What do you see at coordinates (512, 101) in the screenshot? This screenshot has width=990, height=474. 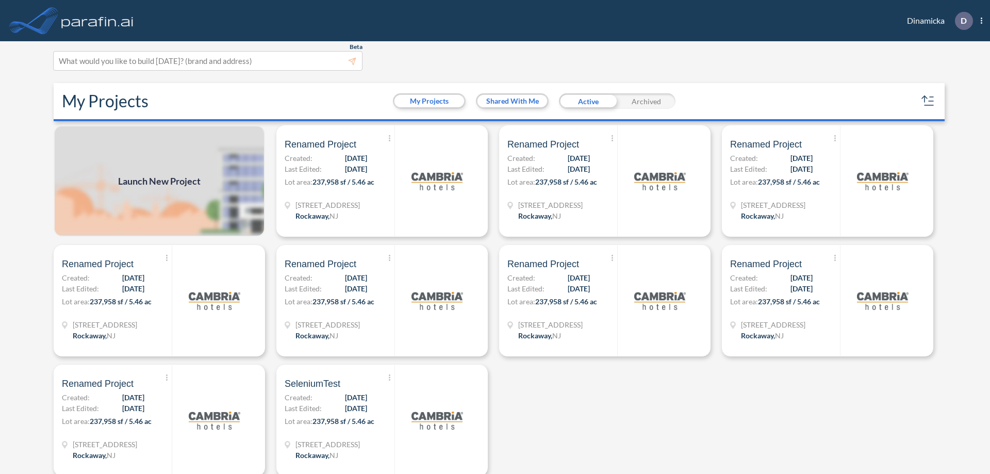 I see `button: Shared With Me` at bounding box center [512, 101].